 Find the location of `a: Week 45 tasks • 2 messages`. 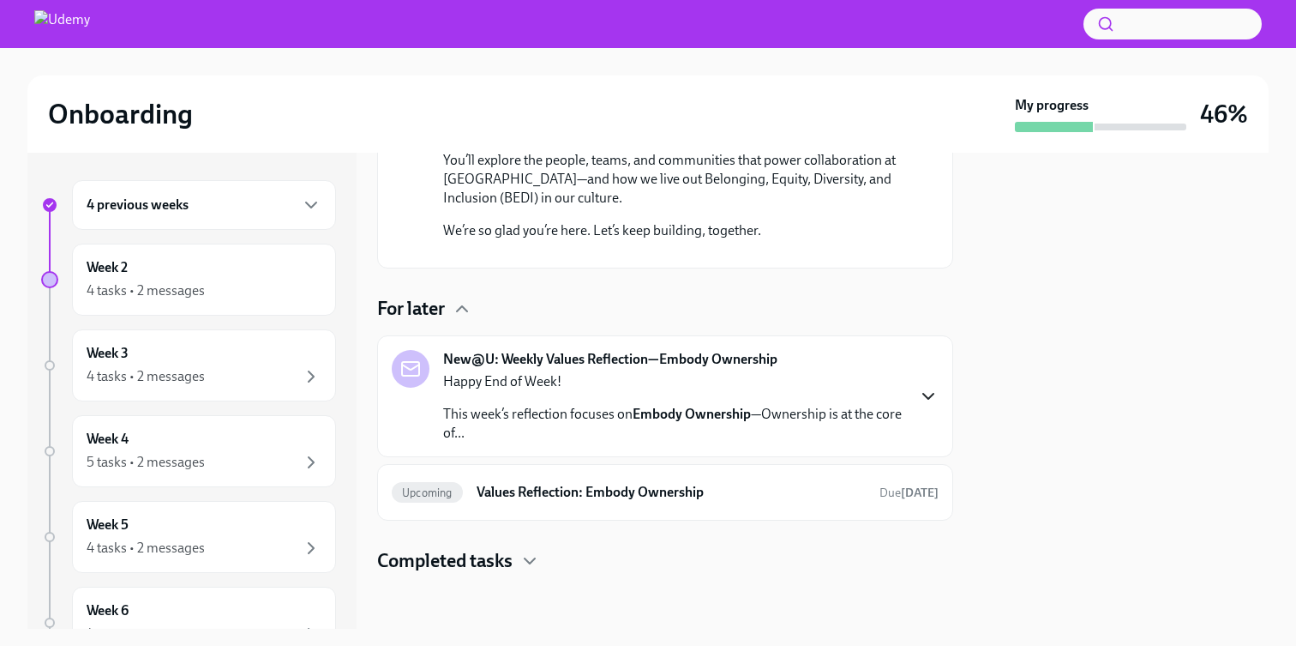

a: Week 45 tasks • 2 messages is located at coordinates (189, 451).